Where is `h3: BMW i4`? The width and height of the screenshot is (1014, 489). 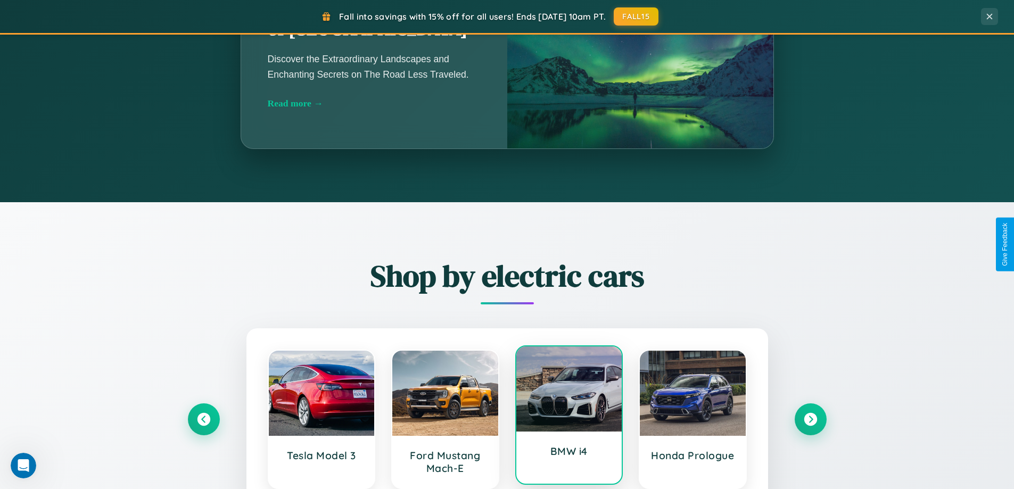
h3: BMW i4 is located at coordinates (569, 451).